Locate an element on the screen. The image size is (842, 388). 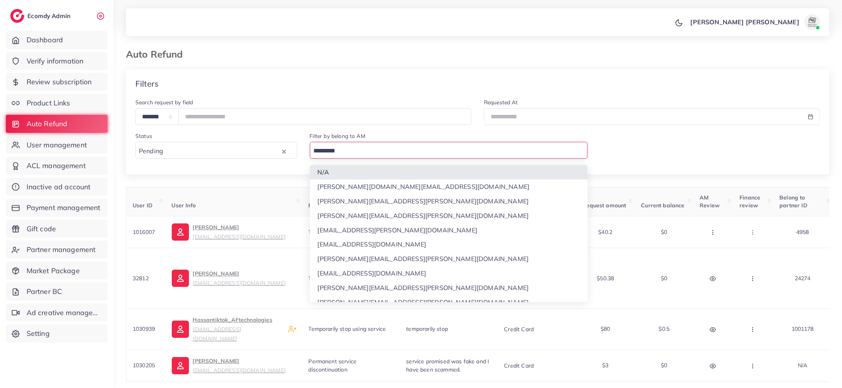
a: Partner BC is located at coordinates (57, 291).